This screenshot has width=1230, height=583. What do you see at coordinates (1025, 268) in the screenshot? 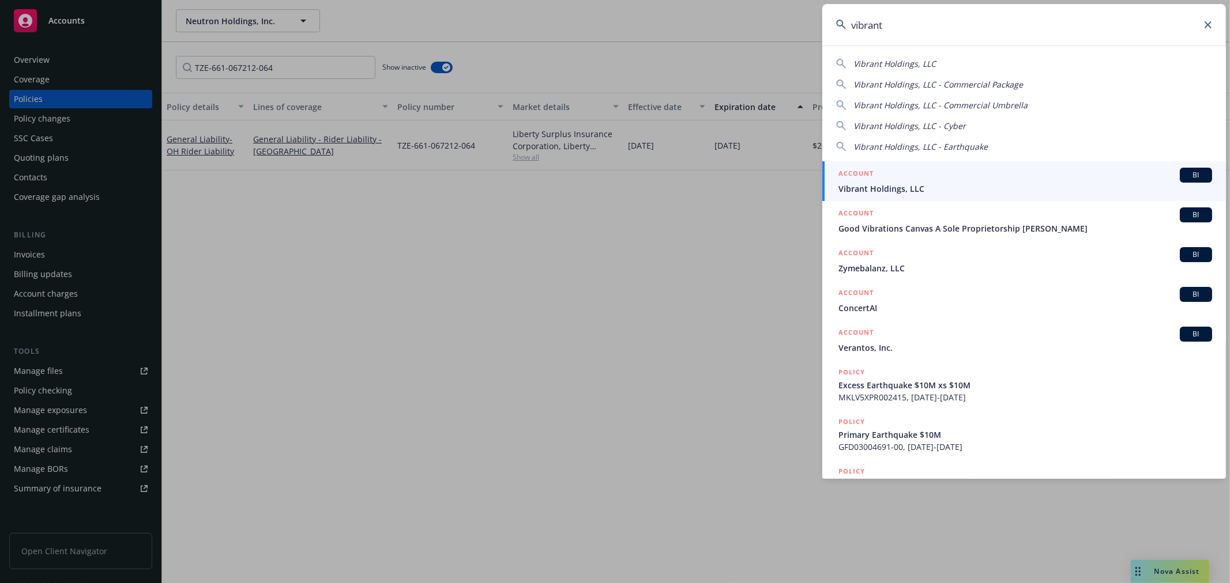
I see `span: Zymebalanz, LLC` at bounding box center [1025, 268].